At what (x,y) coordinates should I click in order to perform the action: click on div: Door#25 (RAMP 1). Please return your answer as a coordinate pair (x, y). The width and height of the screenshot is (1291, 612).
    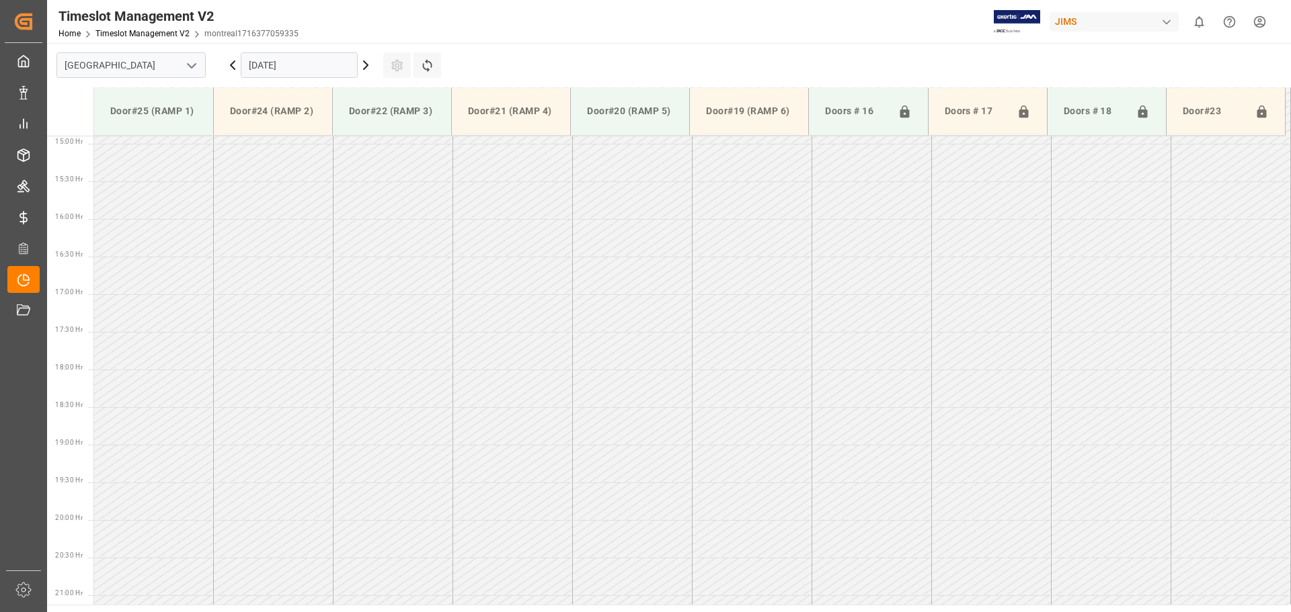
    Looking at the image, I should click on (153, 111).